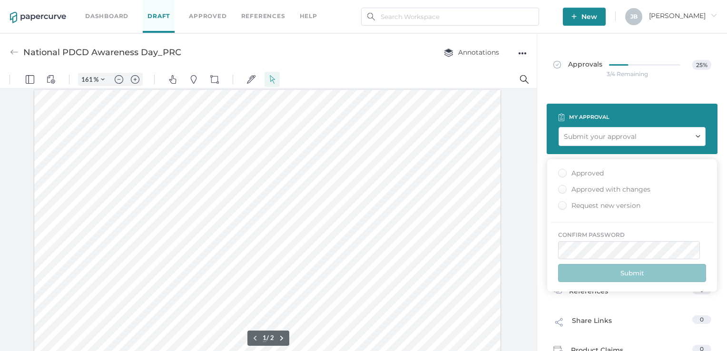 The image size is (727, 351). What do you see at coordinates (585, 17) in the screenshot?
I see `button: New` at bounding box center [585, 17].